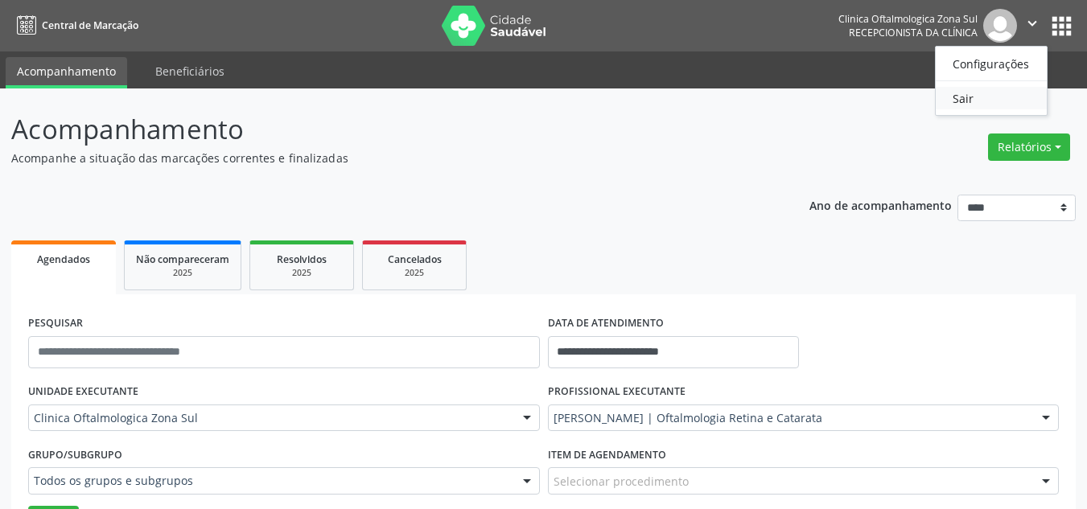  Describe the element at coordinates (913, 32) in the screenshot. I see `span: Recepcionista da clínica` at that location.